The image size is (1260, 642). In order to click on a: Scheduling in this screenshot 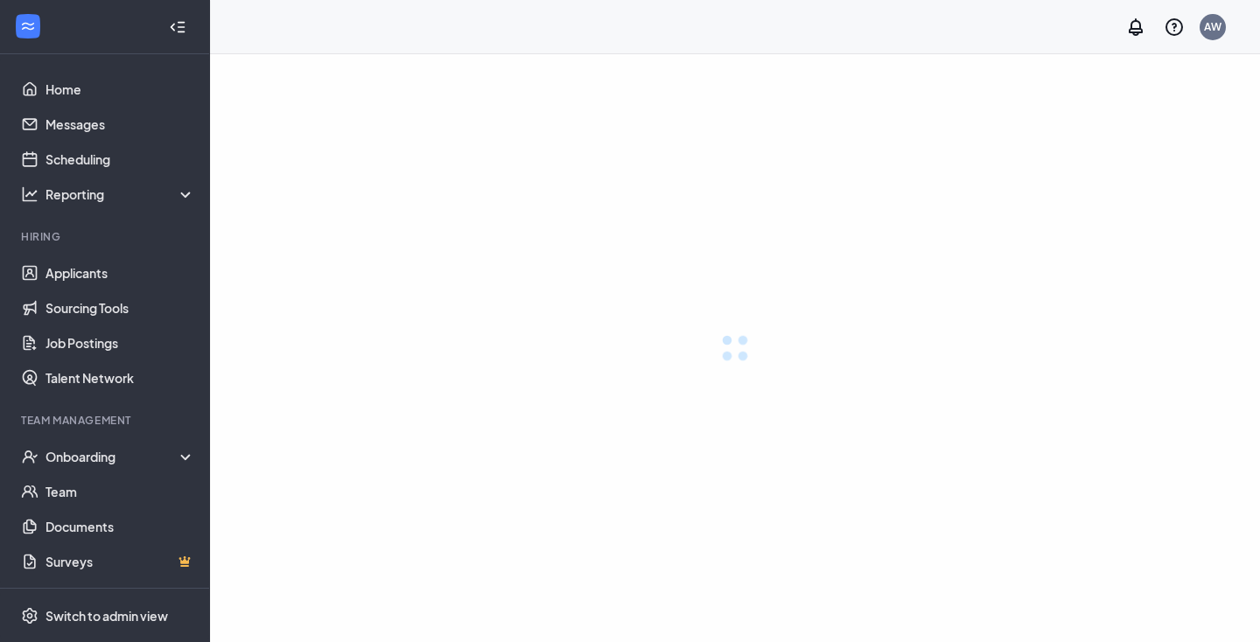, I will do `click(120, 159)`.